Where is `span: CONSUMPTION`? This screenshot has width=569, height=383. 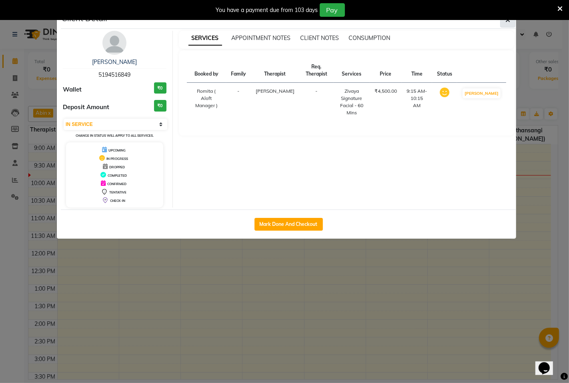 span: CONSUMPTION is located at coordinates (370, 38).